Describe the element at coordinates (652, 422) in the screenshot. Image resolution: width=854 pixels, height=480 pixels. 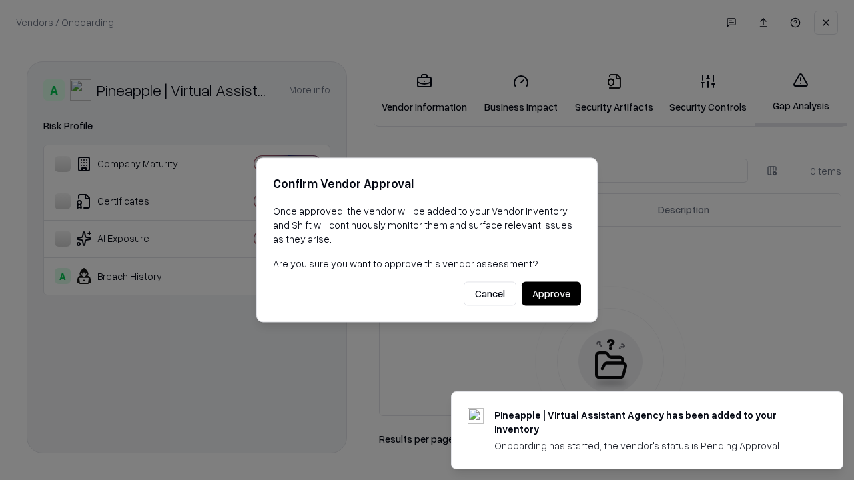
I see `div: Pineapple | Virtual Assistant Agency has been added to your inventory` at that location.